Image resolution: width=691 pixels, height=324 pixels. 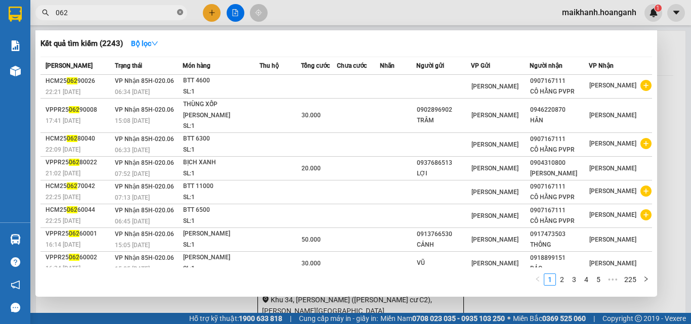 What do you see at coordinates (221, 163) in the screenshot?
I see `div: BỊCH XANH` at bounding box center [221, 163].